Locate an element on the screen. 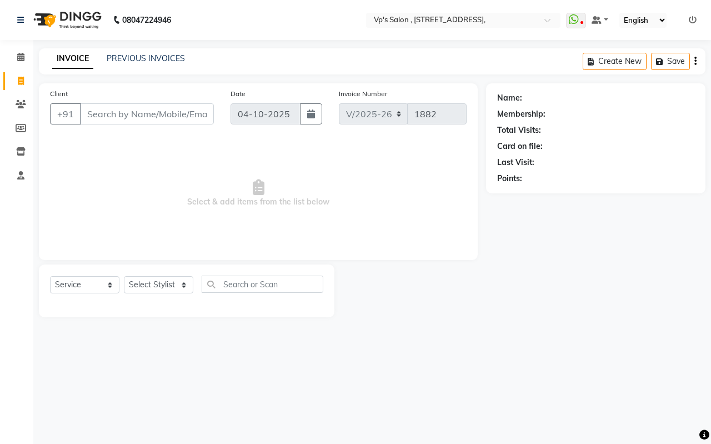 This screenshot has height=444, width=711. button: Create New is located at coordinates (614, 61).